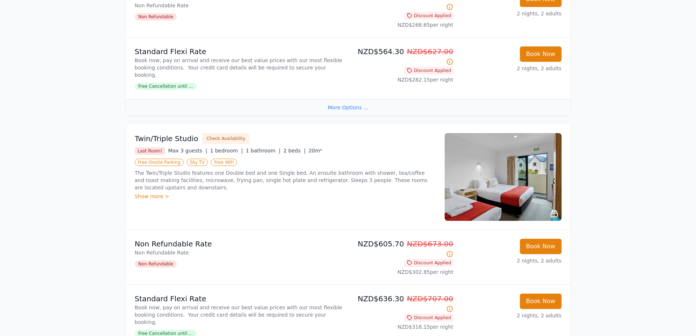  What do you see at coordinates (285, 196) in the screenshot?
I see `div: Show more >` at bounding box center [285, 196].